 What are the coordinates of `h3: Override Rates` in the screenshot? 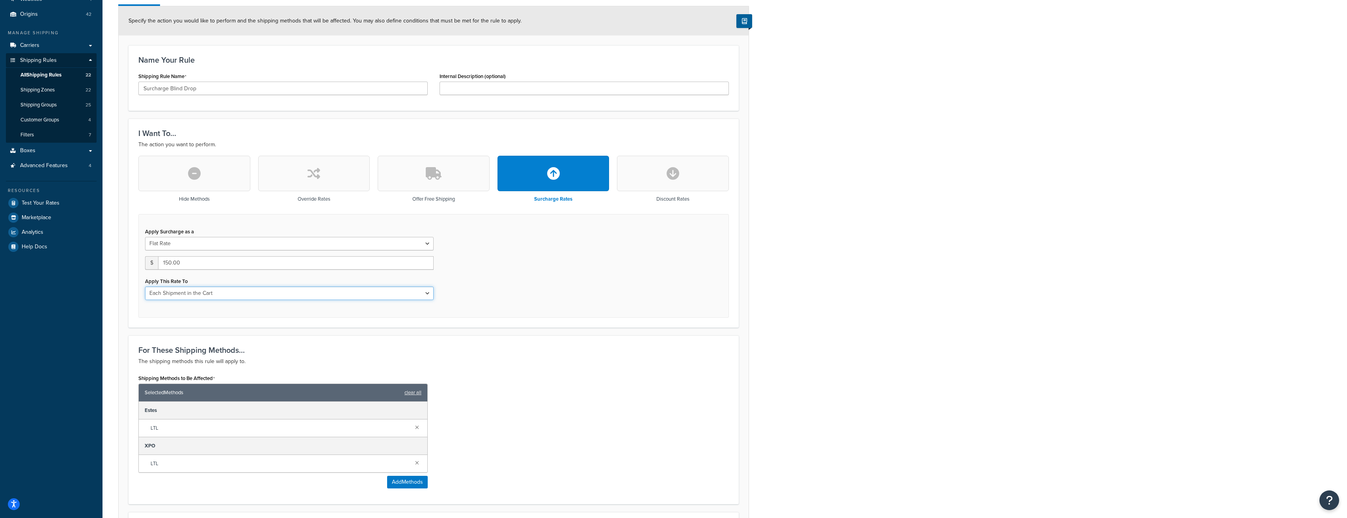 It's located at (314, 199).